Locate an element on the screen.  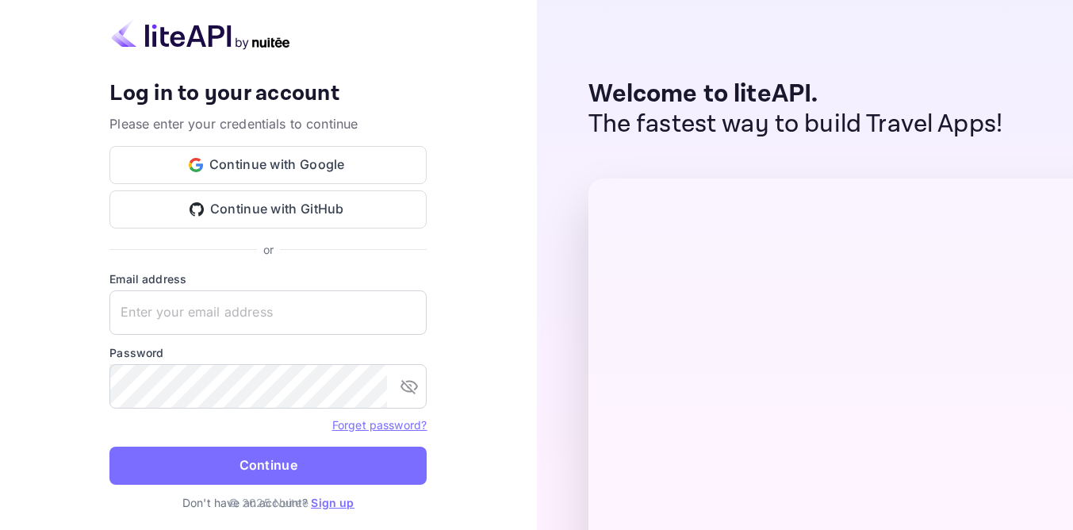
a: Sign up is located at coordinates (332, 502).